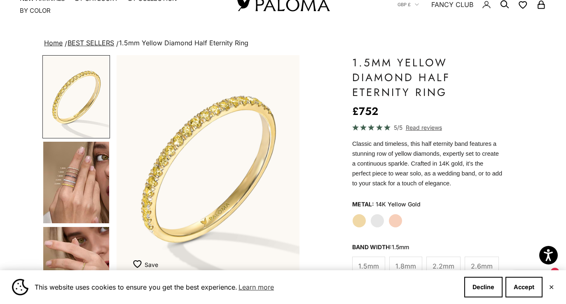  I want to click on sale-price: £752, so click(365, 111).